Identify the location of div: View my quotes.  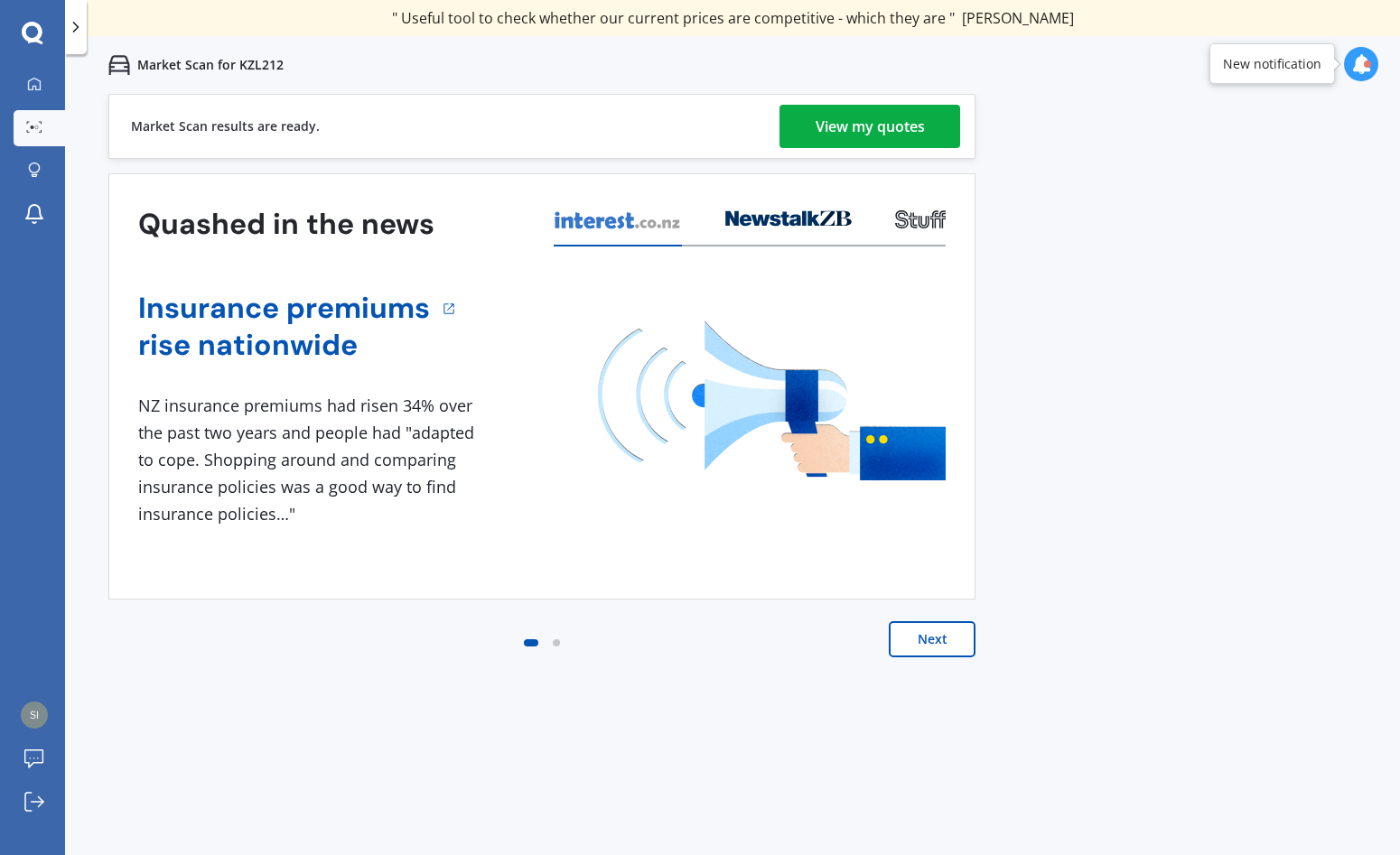
(870, 127).